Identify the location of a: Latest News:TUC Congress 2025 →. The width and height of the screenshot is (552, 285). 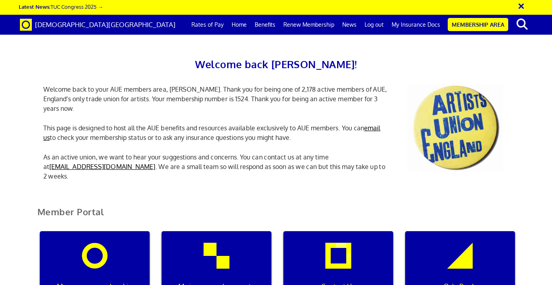
(61, 6).